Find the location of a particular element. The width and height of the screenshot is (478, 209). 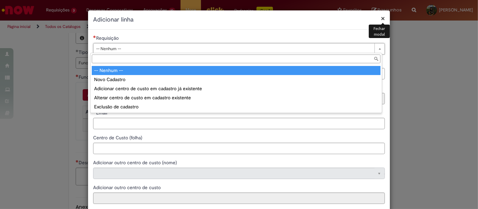

div: Novo Cadastro is located at coordinates (236, 79).